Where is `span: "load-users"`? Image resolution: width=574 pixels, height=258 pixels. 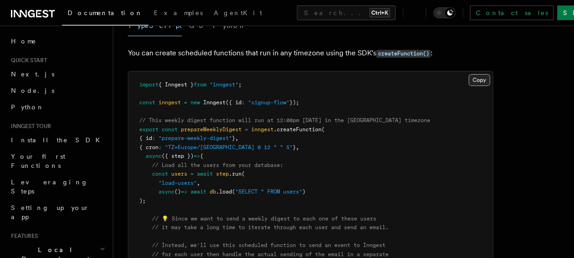 span: "load-users" is located at coordinates (178, 183).